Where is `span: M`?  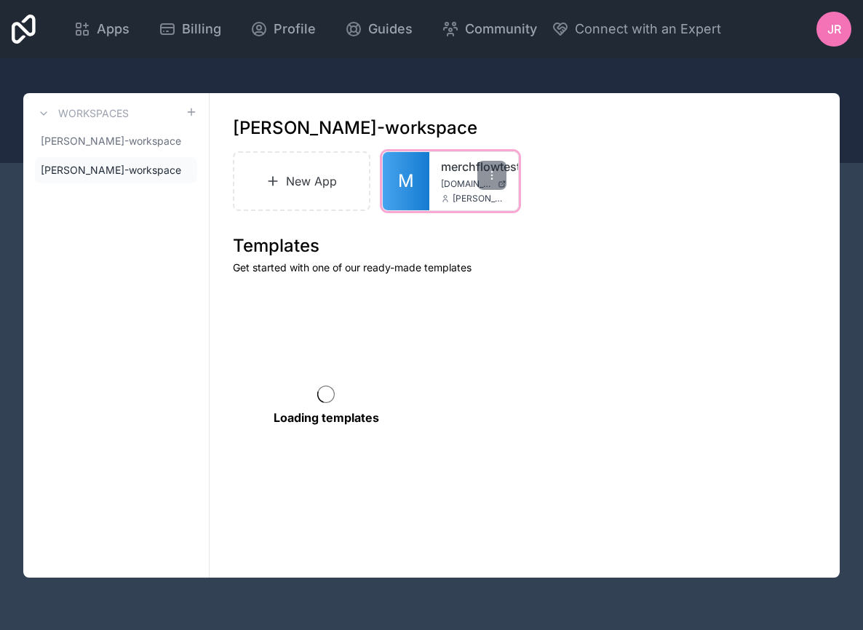 span: M is located at coordinates (406, 181).